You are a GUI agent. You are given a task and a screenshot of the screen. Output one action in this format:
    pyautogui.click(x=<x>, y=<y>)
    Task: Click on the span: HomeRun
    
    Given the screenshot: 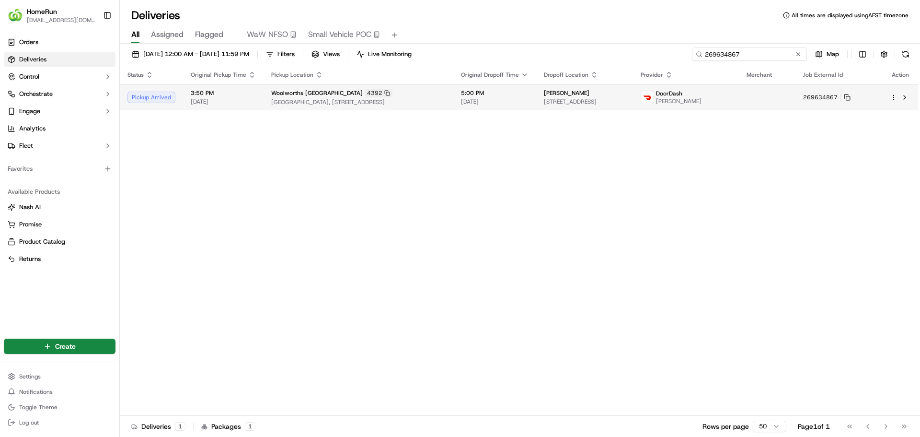 What is the action you would take?
    pyautogui.click(x=42, y=12)
    